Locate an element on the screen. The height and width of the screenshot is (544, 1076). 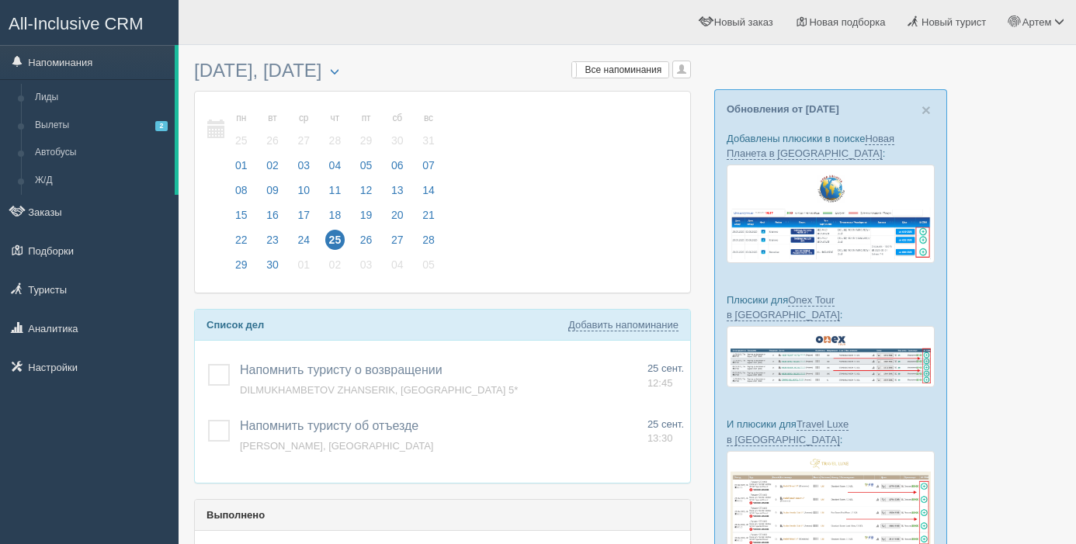
a: 25 сент. 12:45 is located at coordinates (665, 376).